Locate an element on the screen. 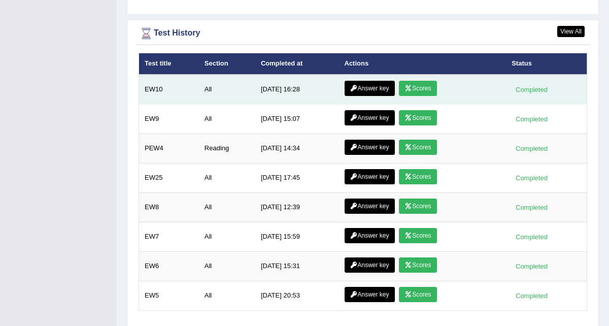  td: EW5 is located at coordinates (169, 295).